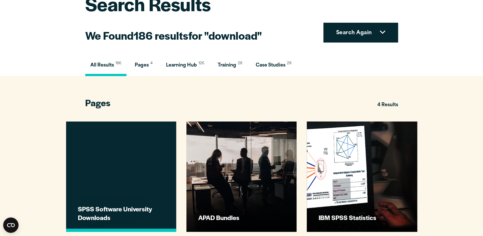 This screenshot has width=483, height=236. I want to click on a: IBM SPSS Statistics, so click(362, 176).